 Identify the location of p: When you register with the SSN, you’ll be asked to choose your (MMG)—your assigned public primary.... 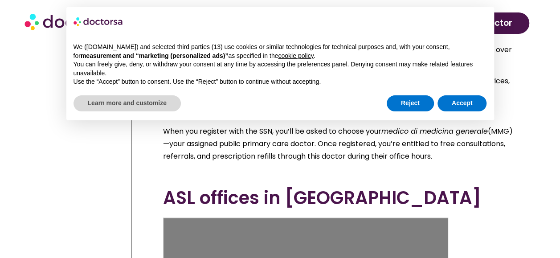
(340, 144).